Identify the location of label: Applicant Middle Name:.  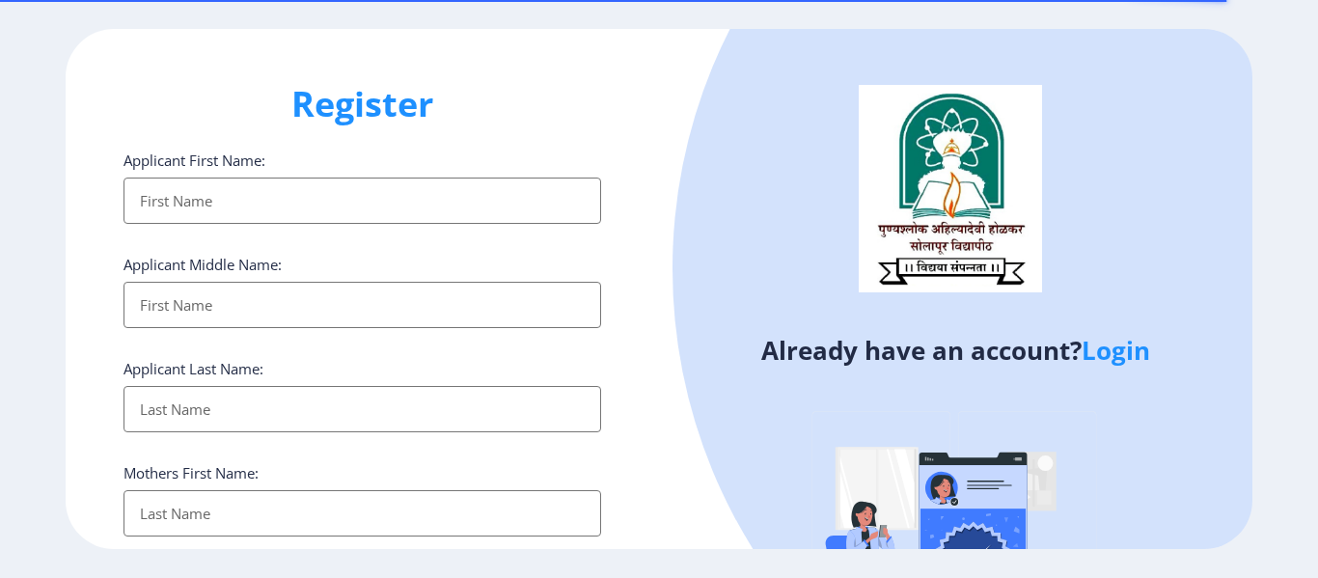
(203, 264).